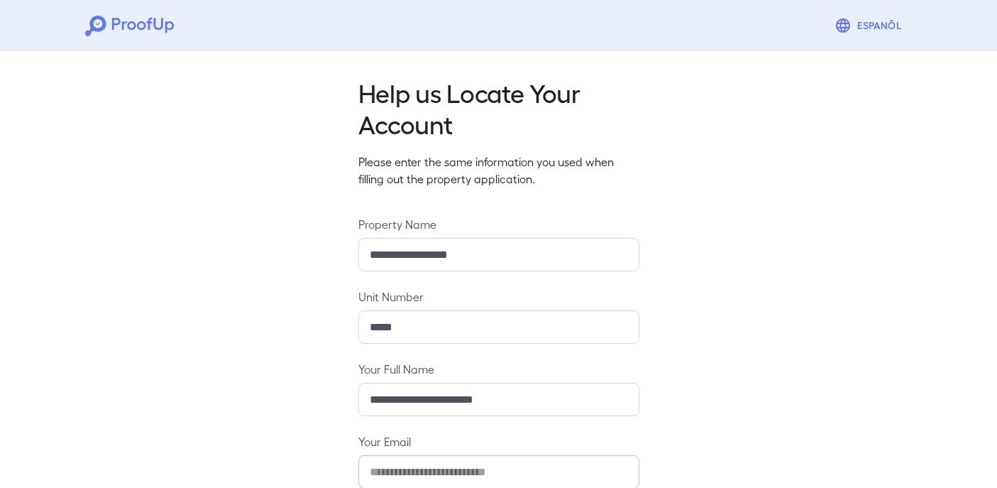  Describe the element at coordinates (499, 368) in the screenshot. I see `label: Your Full Name` at that location.